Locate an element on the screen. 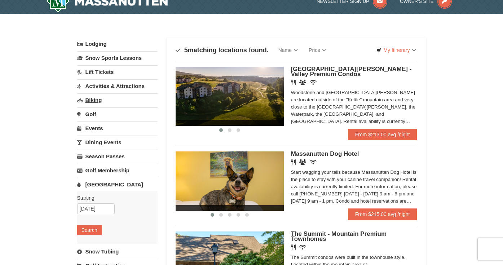 Image resolution: width=503 pixels, height=265 pixels. a: Snow Sports Lessons is located at coordinates (117, 58).